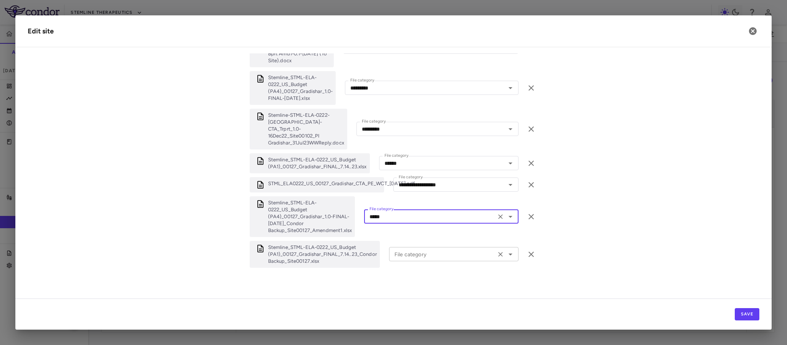  I want to click on button: Save, so click(747, 314).